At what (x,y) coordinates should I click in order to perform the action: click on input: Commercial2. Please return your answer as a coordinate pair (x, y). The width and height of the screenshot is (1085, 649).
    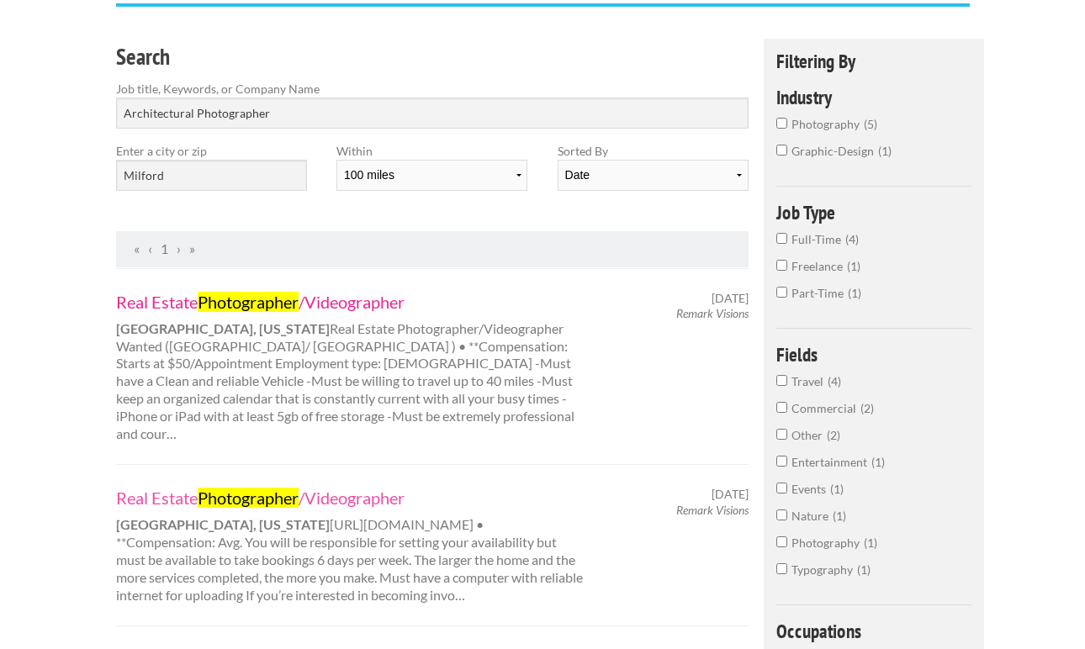
    Looking at the image, I should click on (782, 407).